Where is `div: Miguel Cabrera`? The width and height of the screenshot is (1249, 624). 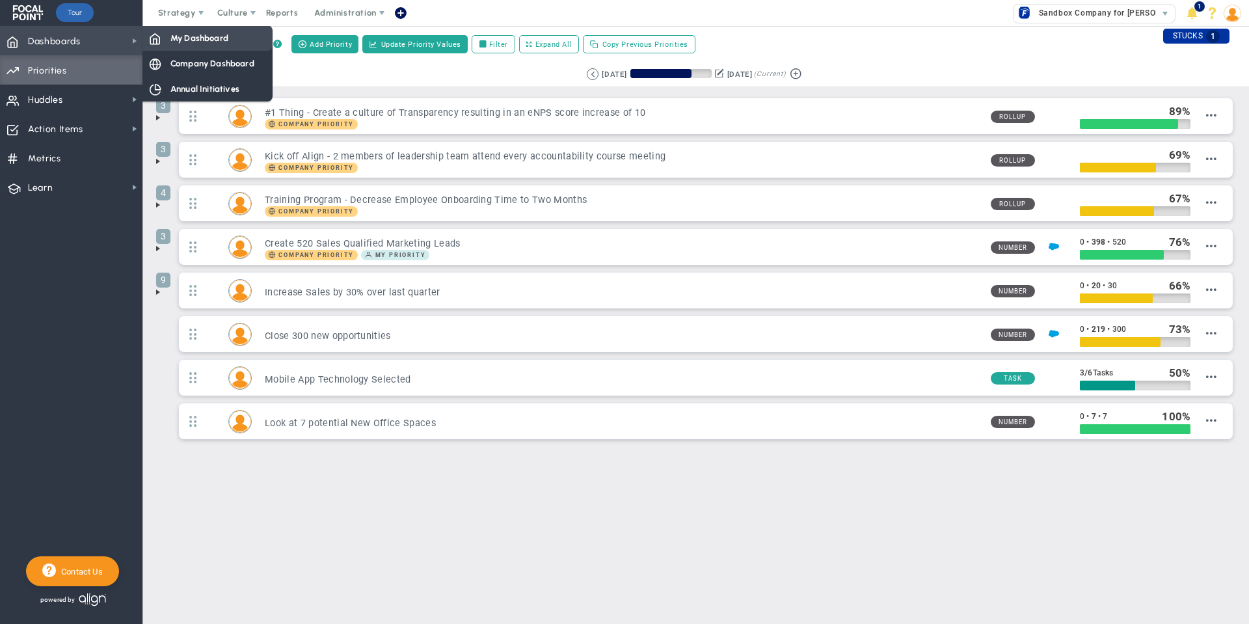 div: Miguel Cabrera is located at coordinates (240, 160).